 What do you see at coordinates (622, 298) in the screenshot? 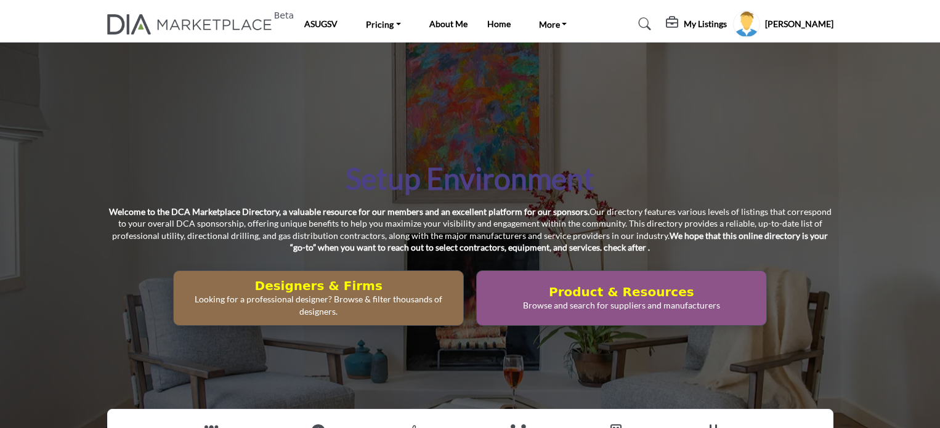
I see `button: Product & Resources Browse and search for suppliers and manufacturers` at bounding box center [622, 298].